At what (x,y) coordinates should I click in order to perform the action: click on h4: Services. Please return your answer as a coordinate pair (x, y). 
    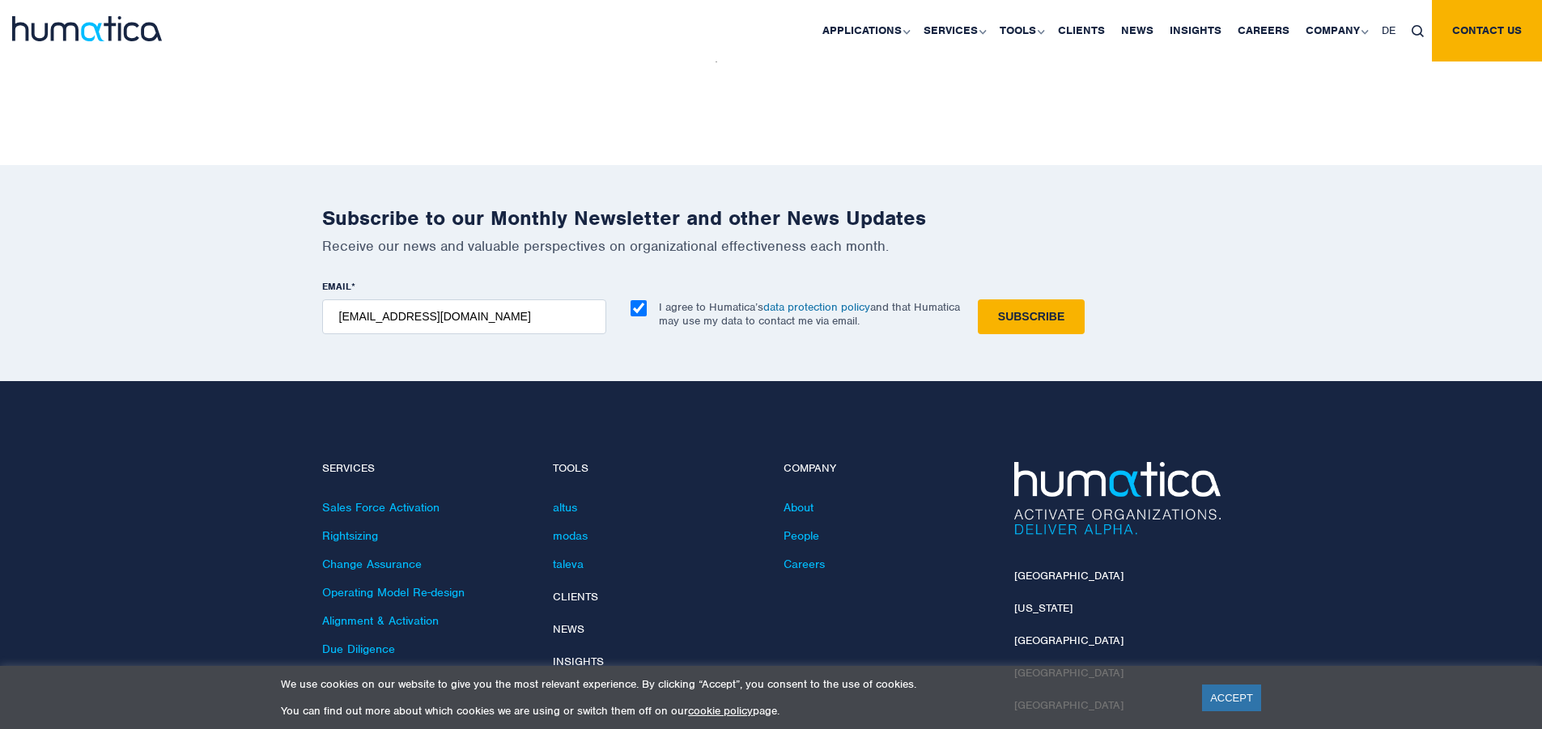
    Looking at the image, I should click on (425, 469).